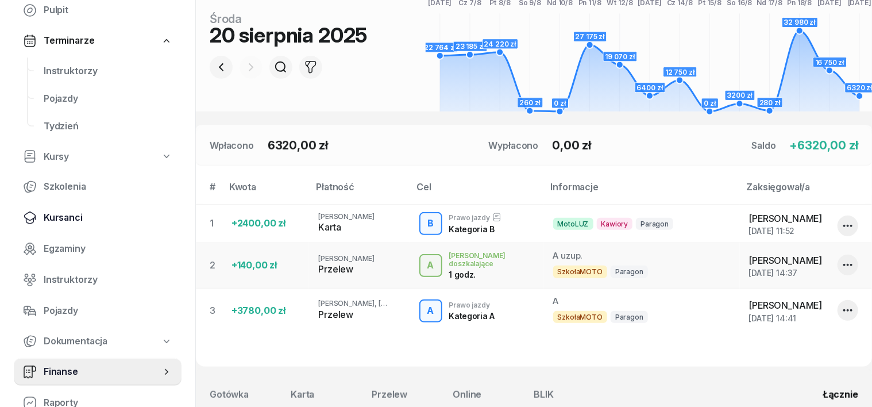 Image resolution: width=872 pixels, height=407 pixels. What do you see at coordinates (108, 249) in the screenshot?
I see `span: Egzaminy` at bounding box center [108, 249].